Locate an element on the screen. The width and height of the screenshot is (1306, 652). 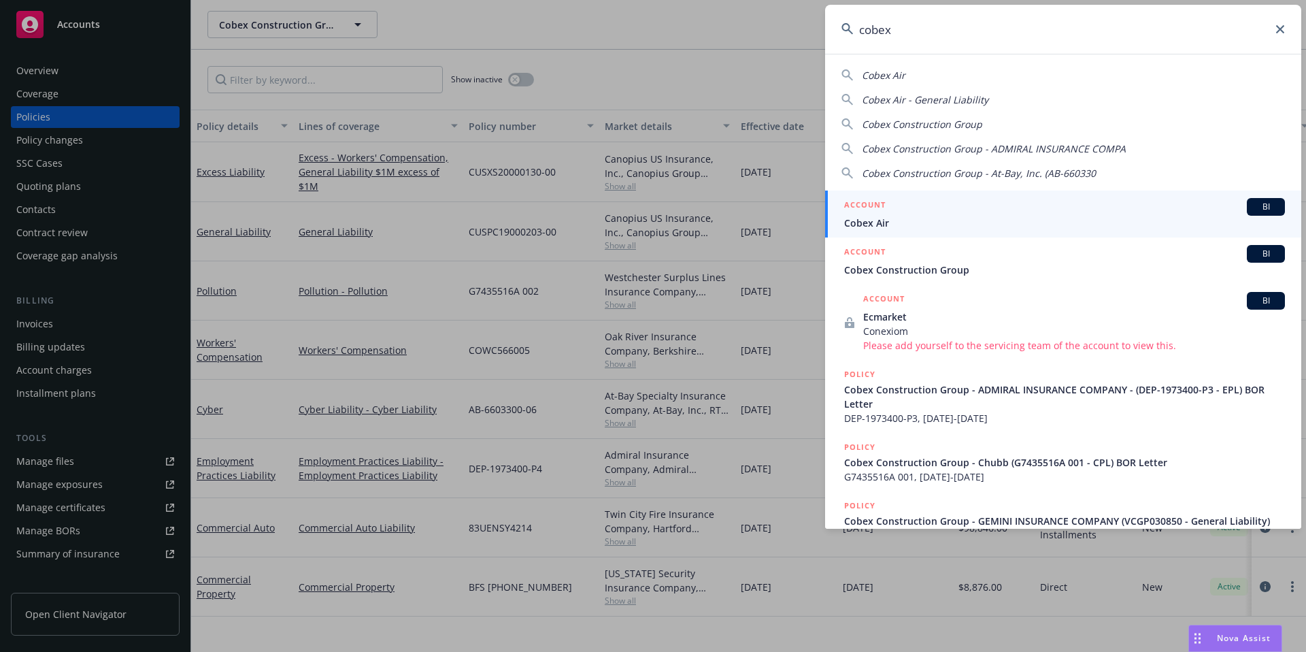
a: ACCOUNTBICobex Construction Group is located at coordinates (1063, 261).